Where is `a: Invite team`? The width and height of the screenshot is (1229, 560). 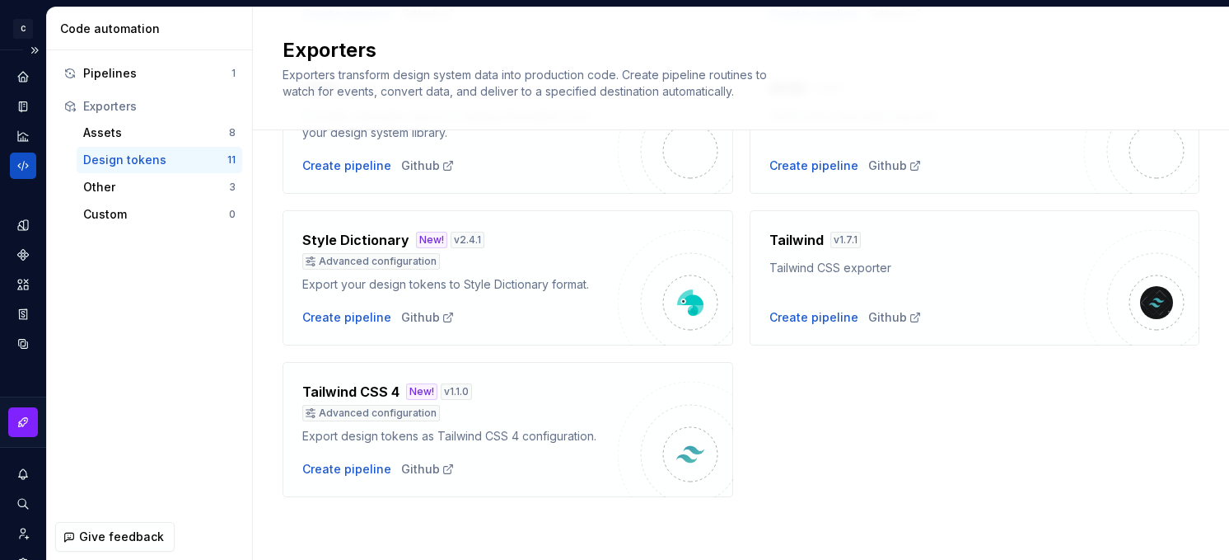
a: Invite team is located at coordinates (23, 533).